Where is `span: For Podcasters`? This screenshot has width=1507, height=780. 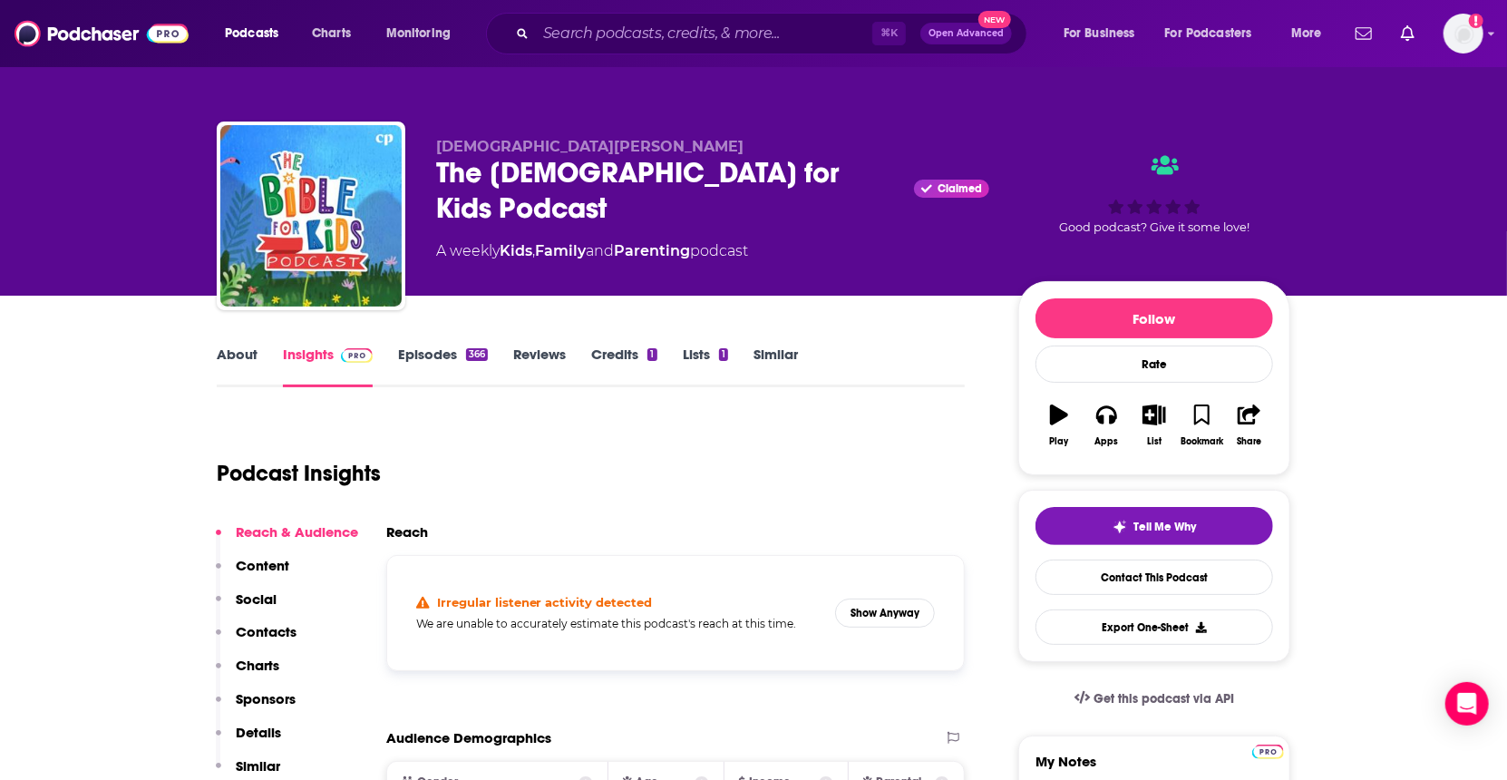 span: For Podcasters is located at coordinates (1209, 34).